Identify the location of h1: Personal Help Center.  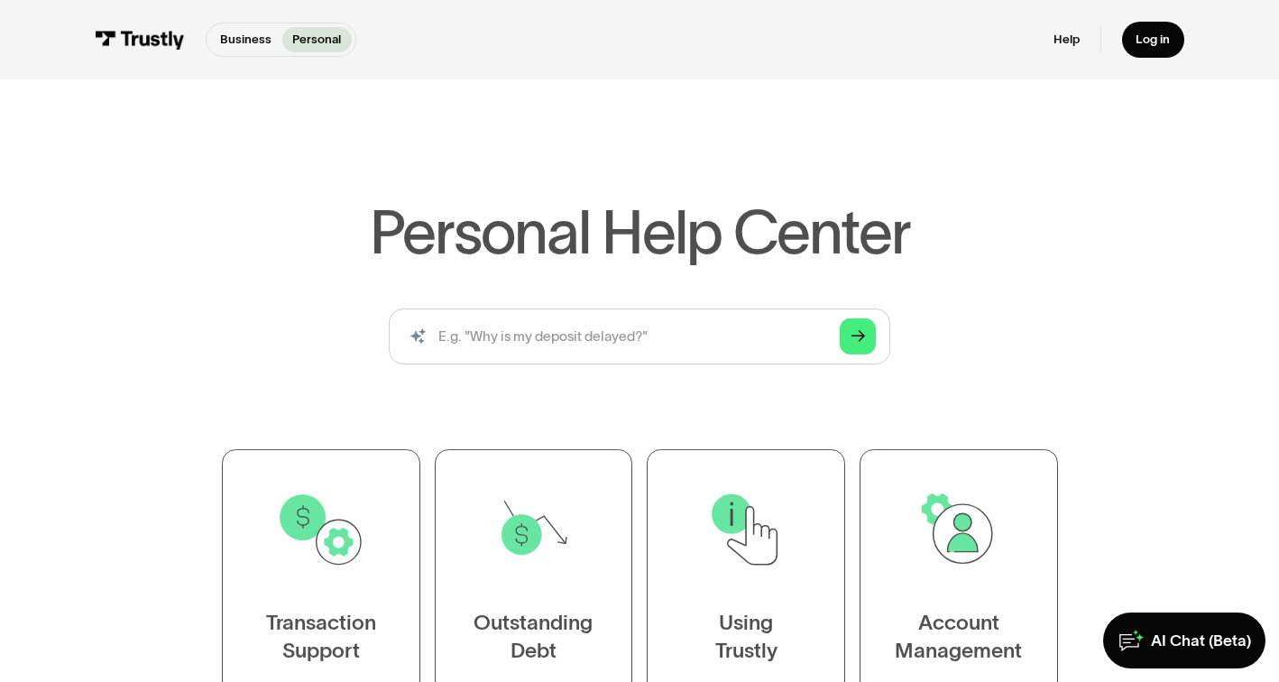
(639, 232).